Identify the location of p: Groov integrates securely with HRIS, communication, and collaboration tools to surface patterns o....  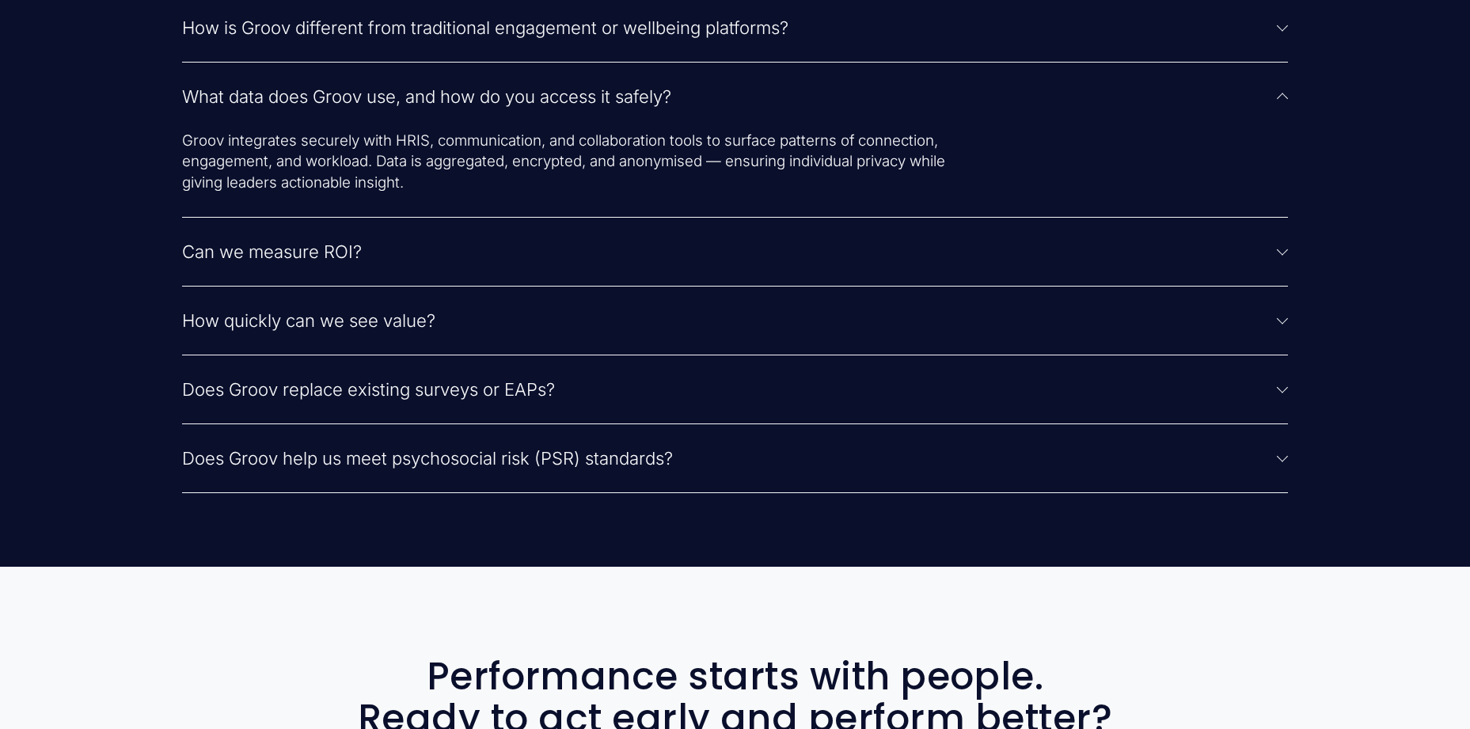
(569, 162).